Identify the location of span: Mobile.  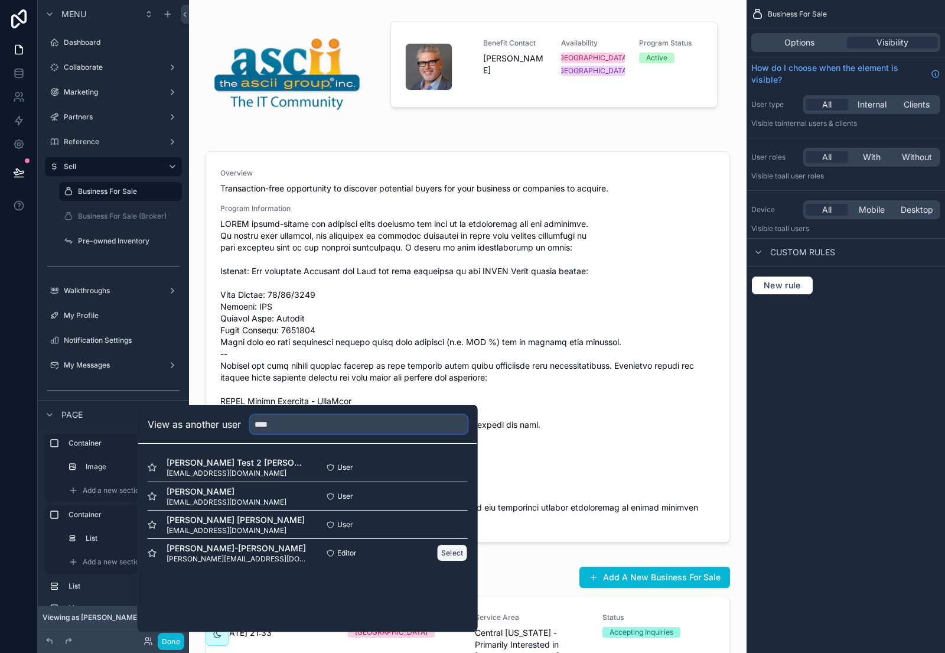
(872, 210).